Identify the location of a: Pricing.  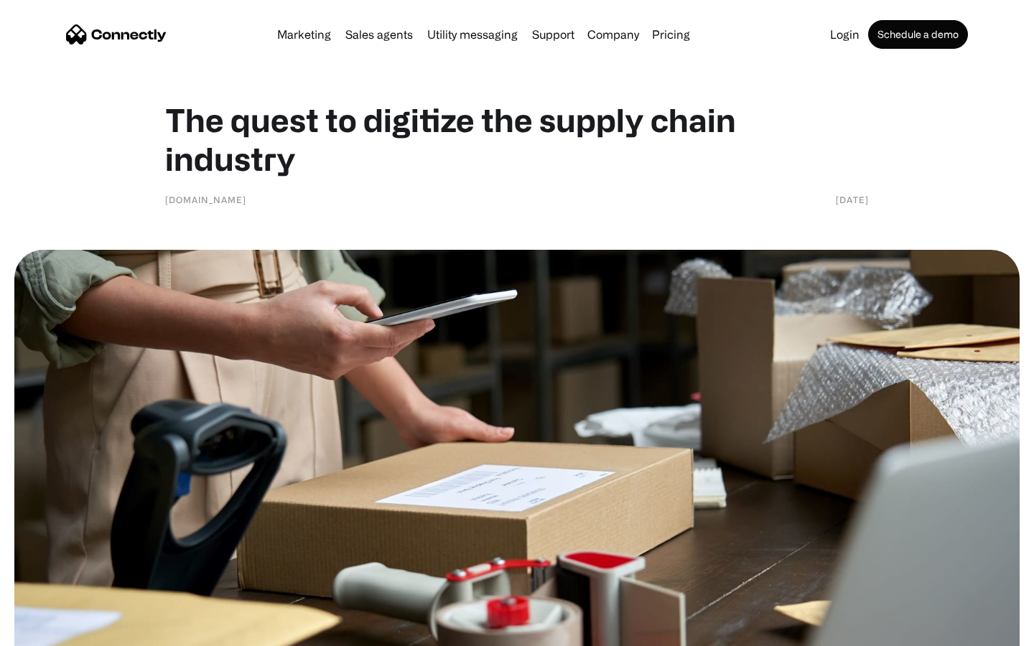
(671, 34).